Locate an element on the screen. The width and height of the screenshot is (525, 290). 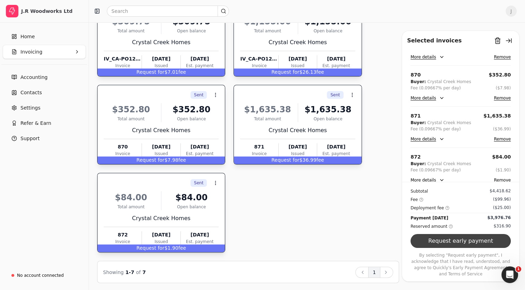
div: Fee is located at coordinates (417, 199).